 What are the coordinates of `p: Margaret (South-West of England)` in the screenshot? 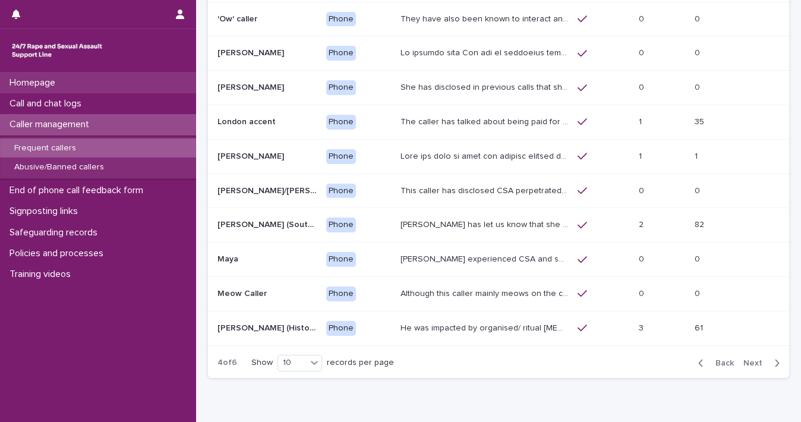 It's located at (268, 223).